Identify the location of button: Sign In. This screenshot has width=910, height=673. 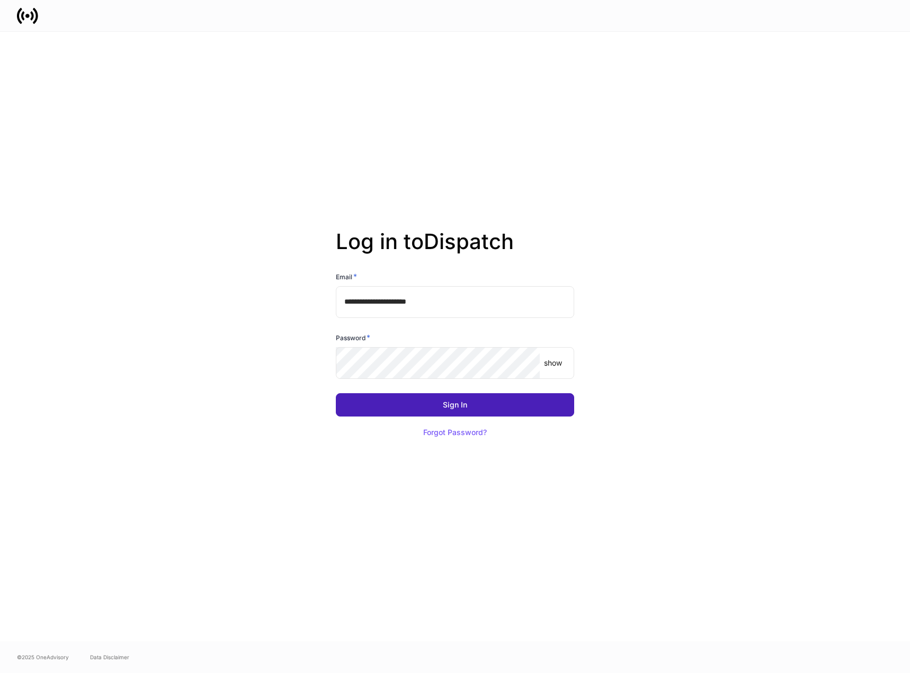
(455, 405).